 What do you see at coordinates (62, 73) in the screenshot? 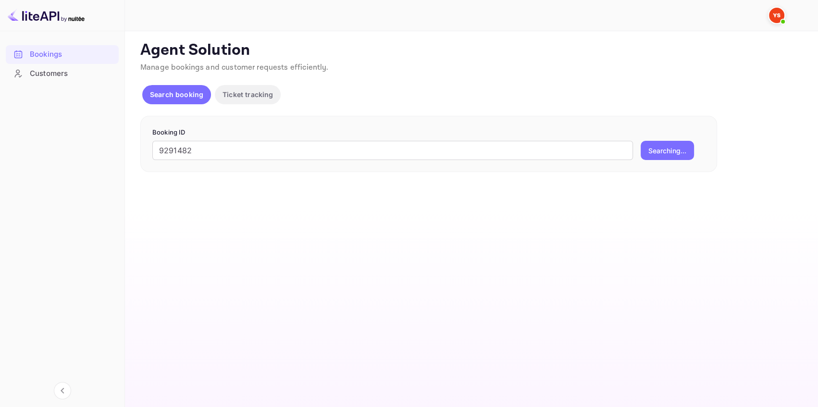
I see `a: Customers` at bounding box center [62, 73].